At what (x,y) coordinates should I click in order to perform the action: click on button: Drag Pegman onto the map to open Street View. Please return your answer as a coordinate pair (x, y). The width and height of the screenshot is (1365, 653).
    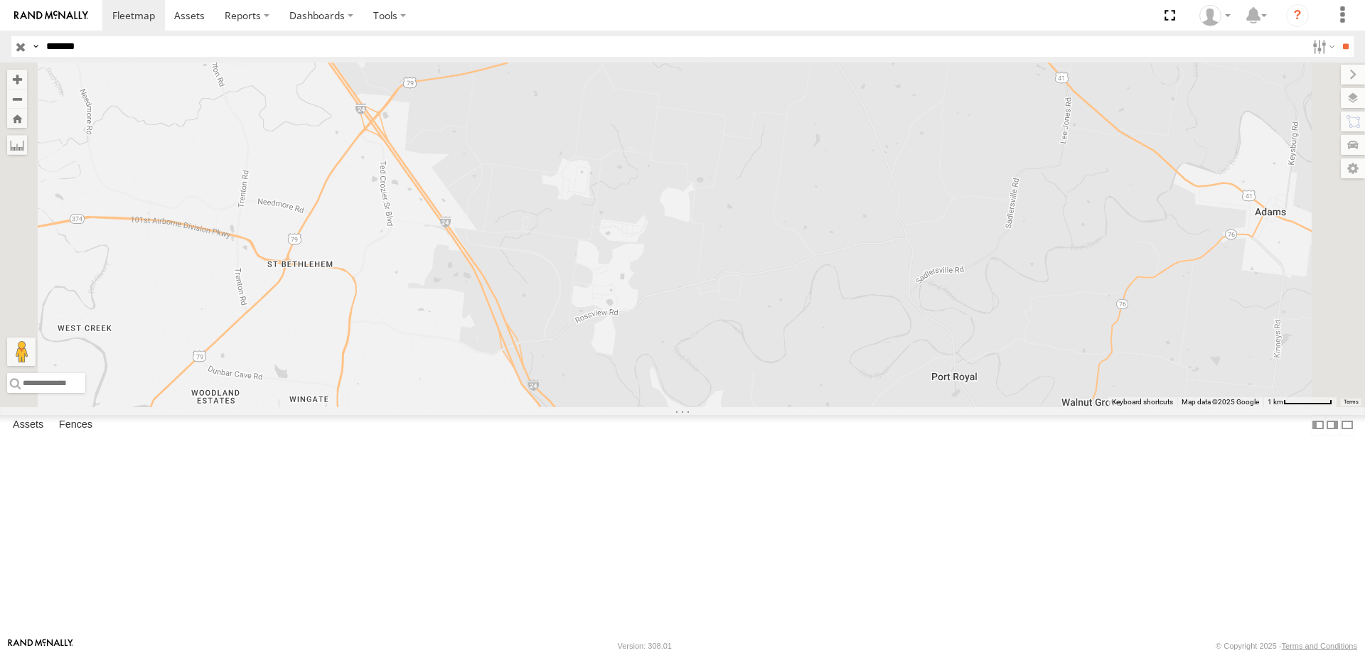
    Looking at the image, I should click on (21, 352).